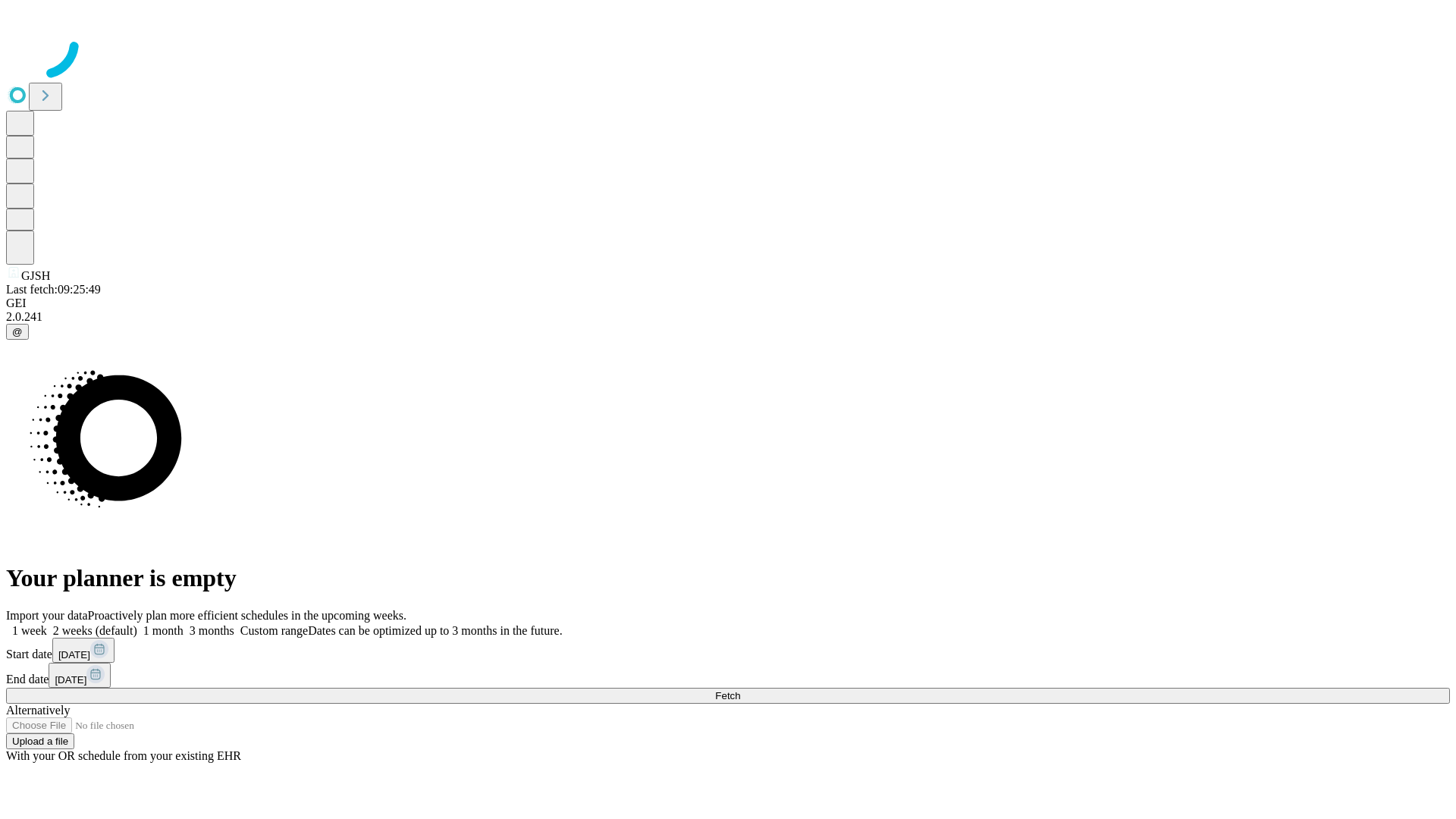 The height and width of the screenshot is (819, 1456). I want to click on button: Upload a file, so click(40, 741).